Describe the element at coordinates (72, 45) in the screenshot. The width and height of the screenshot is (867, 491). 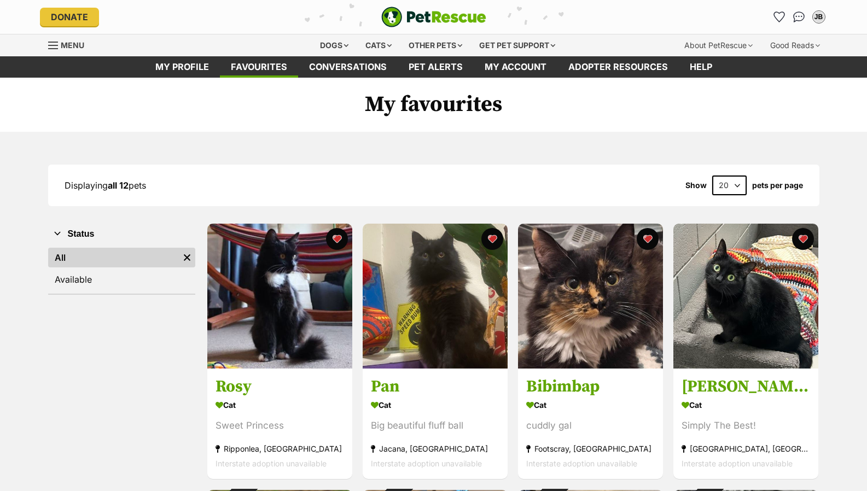
I see `span: Menu` at that location.